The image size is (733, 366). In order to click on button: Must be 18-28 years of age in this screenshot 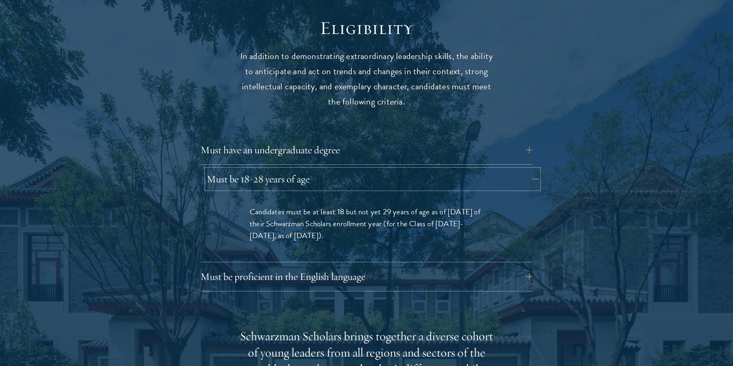, I will do `click(372, 179)`.